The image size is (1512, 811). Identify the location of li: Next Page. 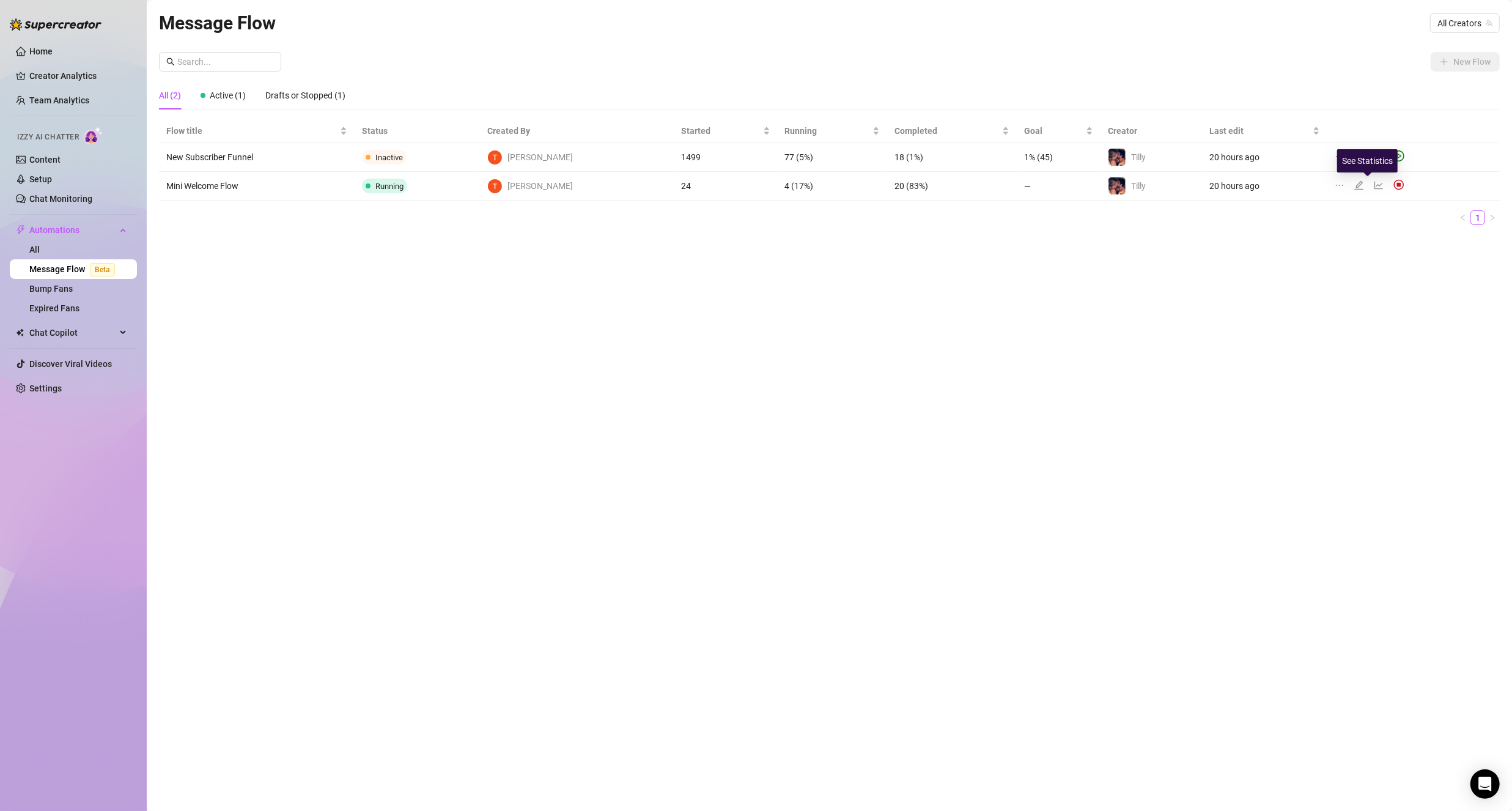
(1492, 218).